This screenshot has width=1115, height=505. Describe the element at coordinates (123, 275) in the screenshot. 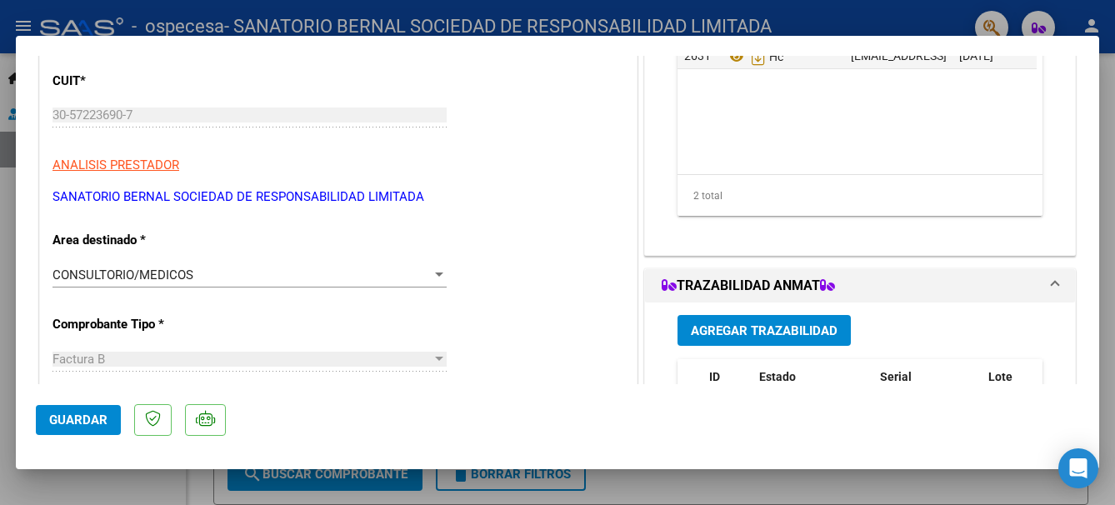

I see `span: CONSULTORIO/MEDICOS` at that location.